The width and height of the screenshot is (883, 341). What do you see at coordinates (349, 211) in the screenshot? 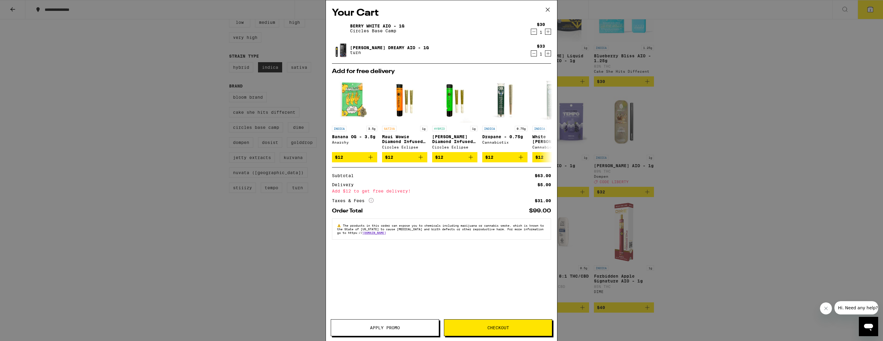
I see `div: Order Total` at bounding box center [349, 211].